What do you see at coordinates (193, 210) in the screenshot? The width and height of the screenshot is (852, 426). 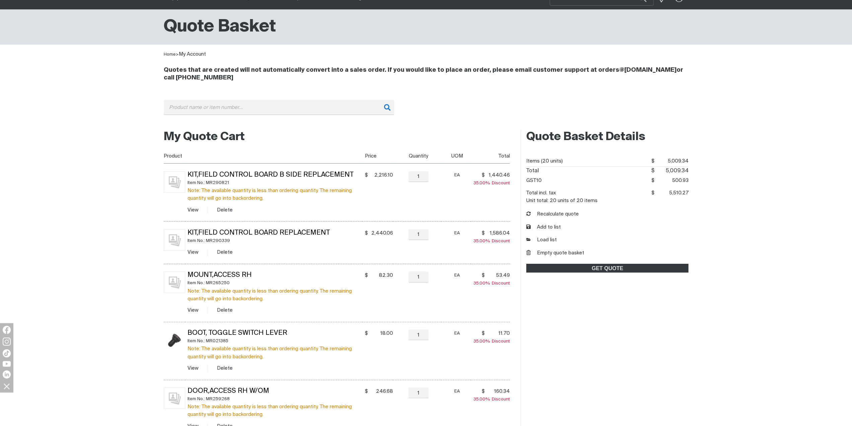 I see `a: View Kit,Field Control Board B Side Replacement` at bounding box center [193, 210].